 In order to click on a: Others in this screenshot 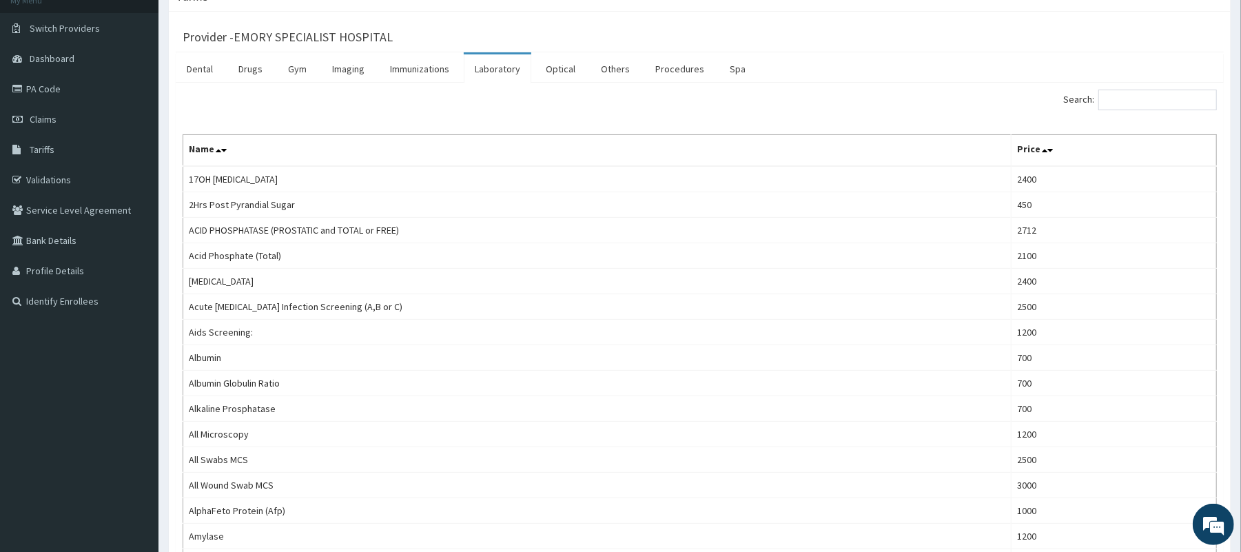, I will do `click(615, 69)`.